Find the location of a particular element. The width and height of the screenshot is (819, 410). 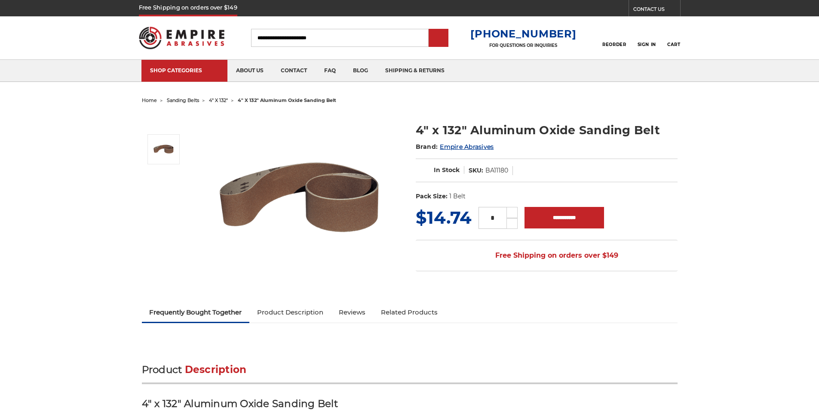

a: contact is located at coordinates (294, 71).